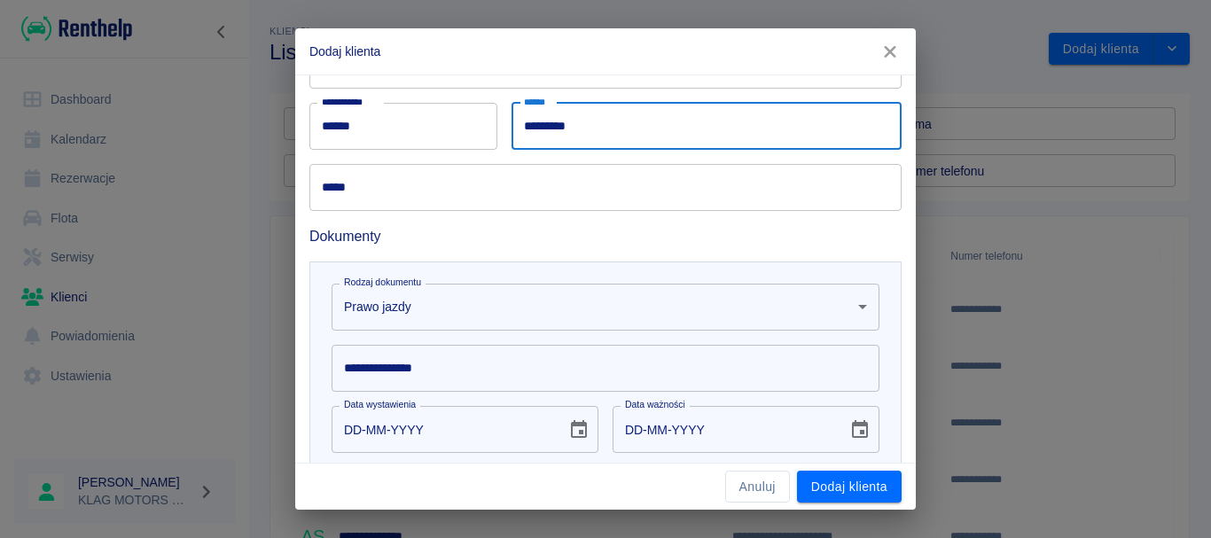 The width and height of the screenshot is (1211, 538). What do you see at coordinates (757, 487) in the screenshot?
I see `button: Anuluj` at bounding box center [757, 487].